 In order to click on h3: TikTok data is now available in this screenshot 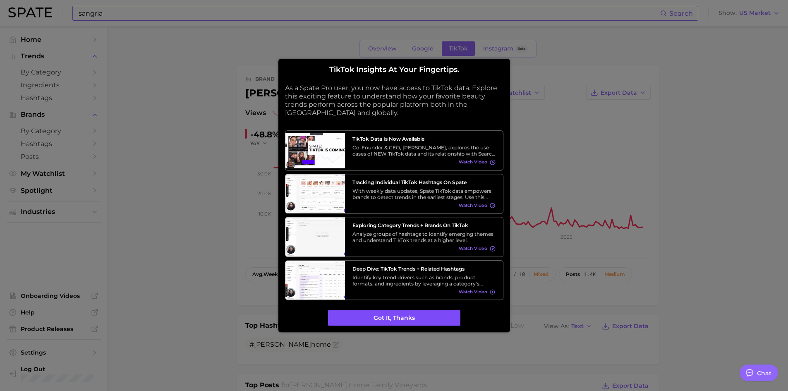, I will do `click(424, 139)`.